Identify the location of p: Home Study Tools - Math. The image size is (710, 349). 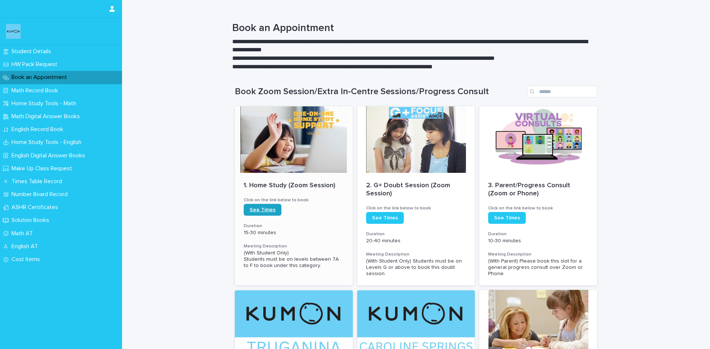
(45, 103).